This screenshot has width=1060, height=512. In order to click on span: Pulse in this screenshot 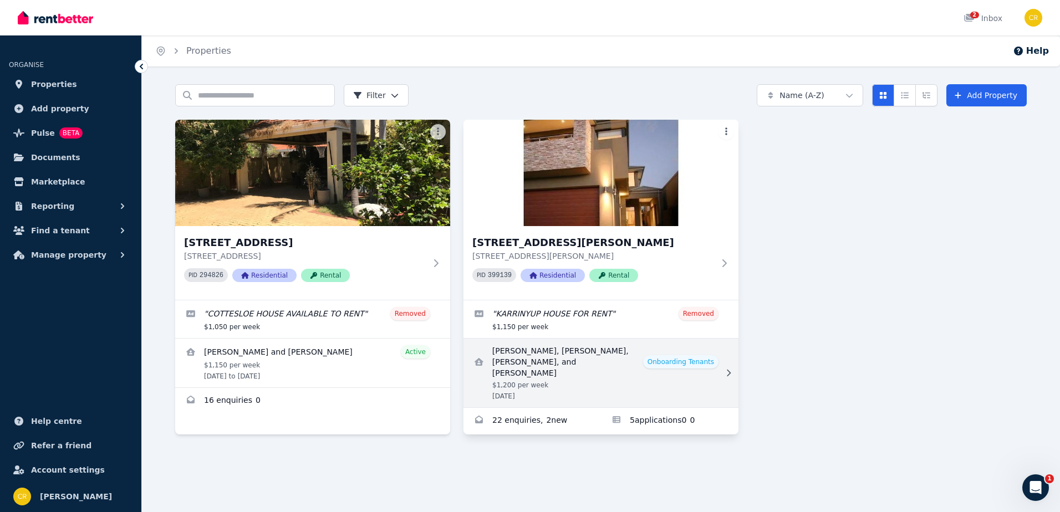, I will do `click(43, 133)`.